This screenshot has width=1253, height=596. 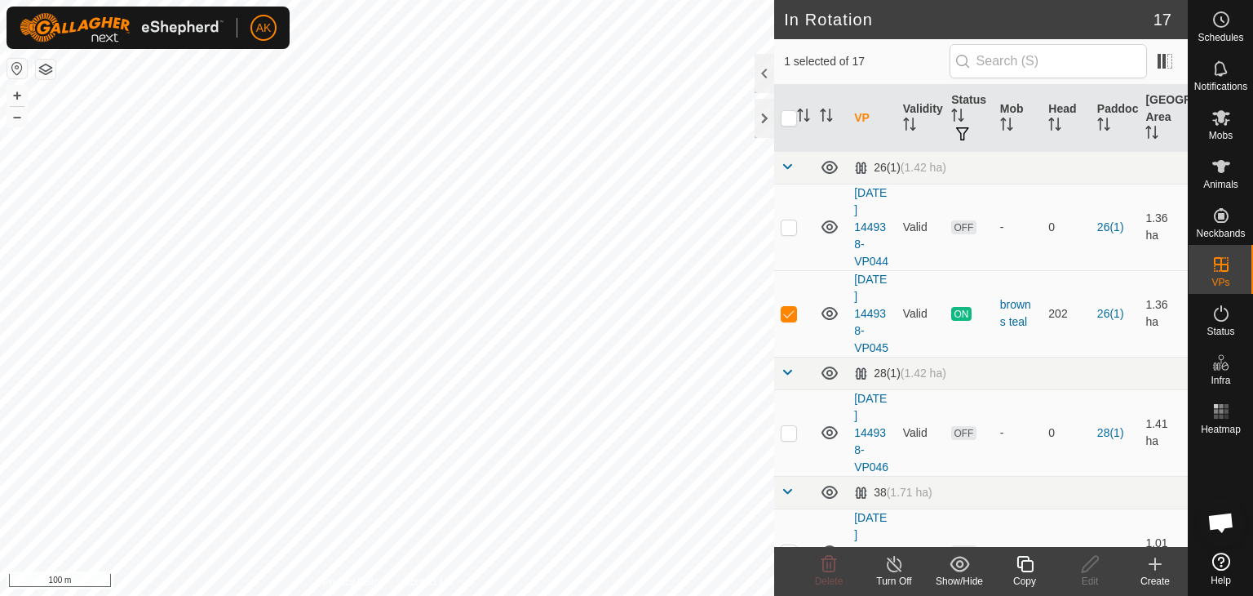 What do you see at coordinates (1018, 313) in the screenshot?
I see `div: browns teal` at bounding box center [1018, 313].